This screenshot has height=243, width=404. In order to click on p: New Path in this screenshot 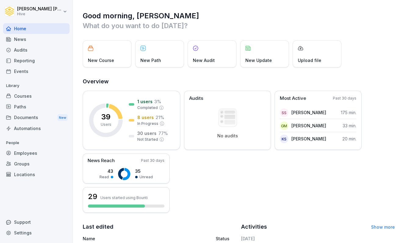, I will do `click(151, 60)`.